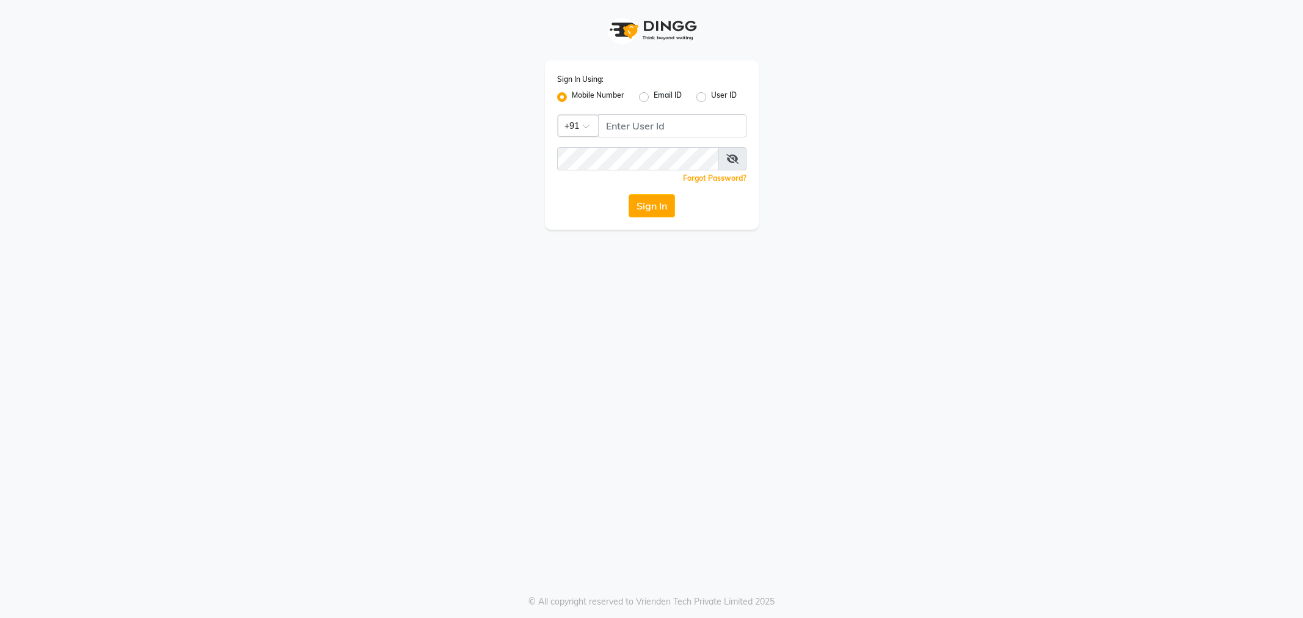 This screenshot has width=1303, height=618. Describe the element at coordinates (724, 97) in the screenshot. I see `label: User ID` at that location.